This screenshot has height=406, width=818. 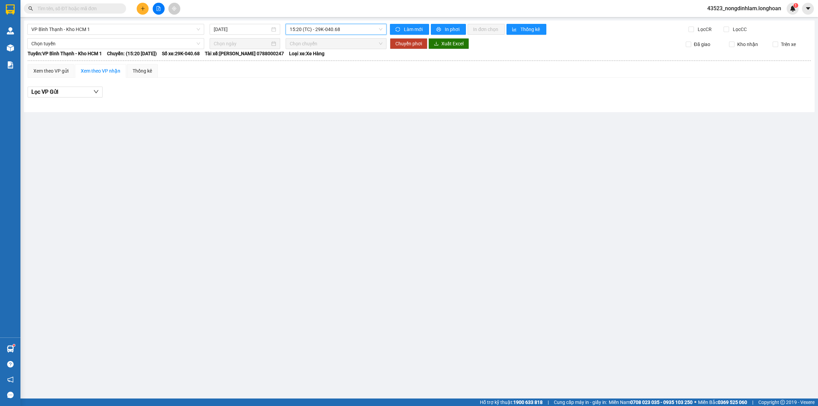 What do you see at coordinates (453, 29) in the screenshot?
I see `span: In phơi` at bounding box center [453, 29].